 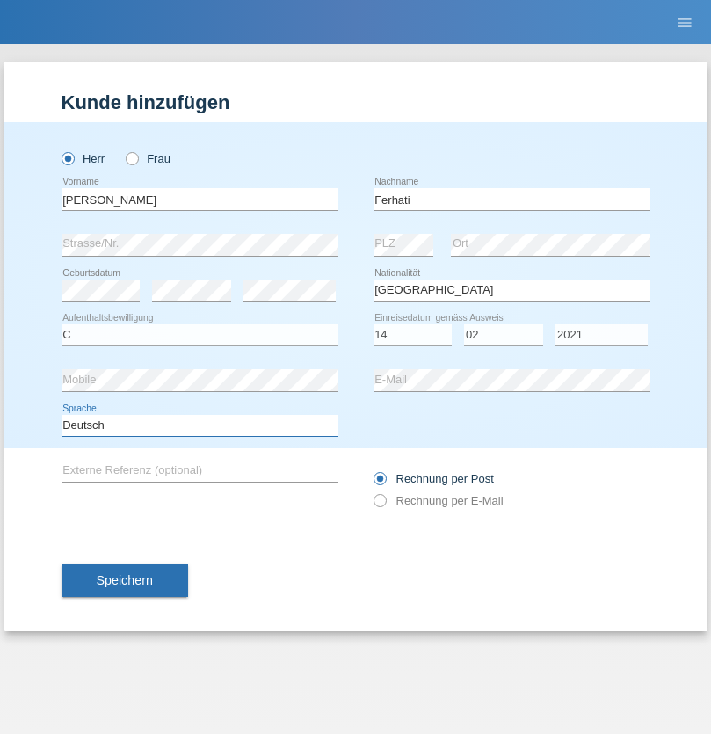 I want to click on label: Herr, so click(x=83, y=158).